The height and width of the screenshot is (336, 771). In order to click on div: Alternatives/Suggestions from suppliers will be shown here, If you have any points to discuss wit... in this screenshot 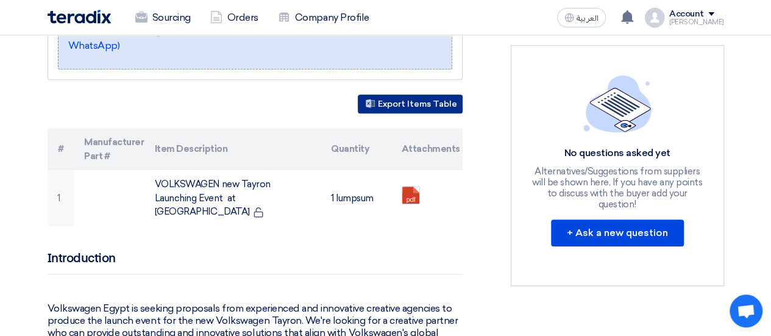, I will do `click(617, 188)`.